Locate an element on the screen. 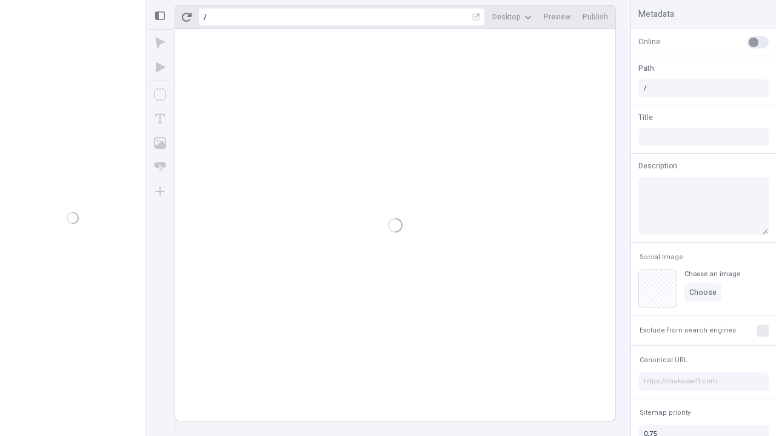 This screenshot has width=776, height=436. button: Sitemap priority is located at coordinates (665, 413).